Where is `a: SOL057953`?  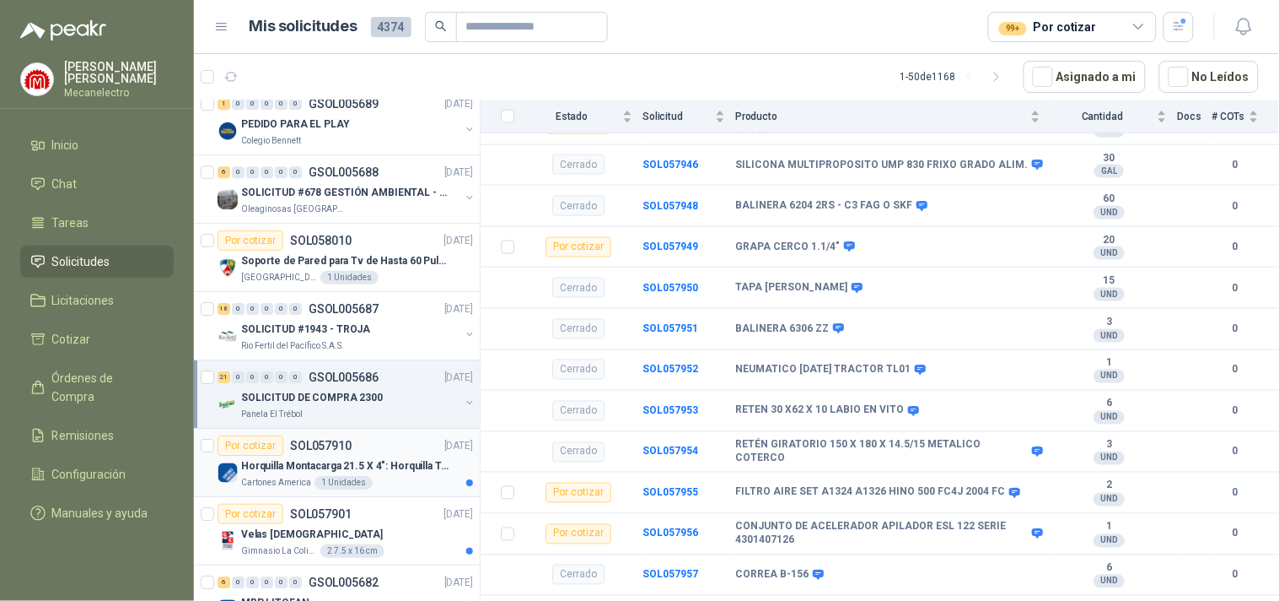 a: SOL057953 is located at coordinates (671, 411).